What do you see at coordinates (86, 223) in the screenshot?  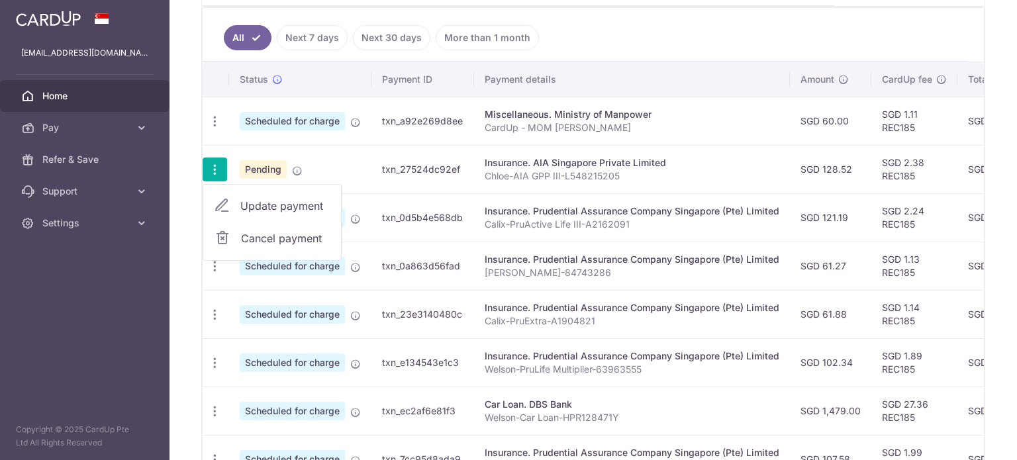 I see `span: Settings` at bounding box center [86, 223].